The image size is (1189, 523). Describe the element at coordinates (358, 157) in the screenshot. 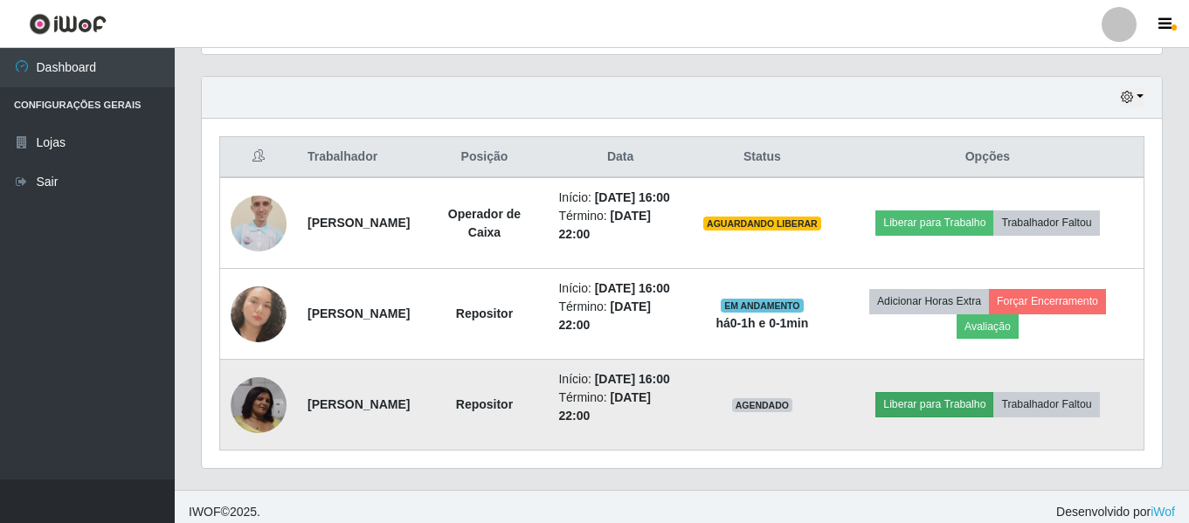

I see `th: Trabalhador` at that location.